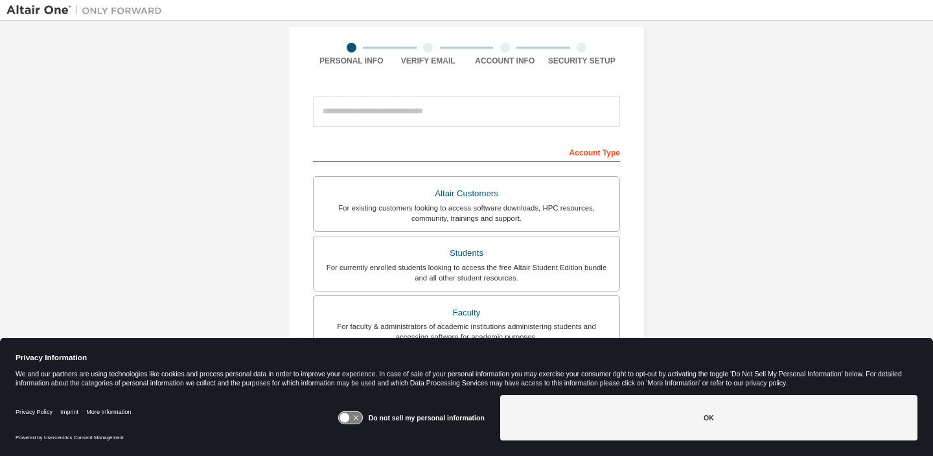  Describe the element at coordinates (87, 10) in the screenshot. I see `img: Altair One` at that location.